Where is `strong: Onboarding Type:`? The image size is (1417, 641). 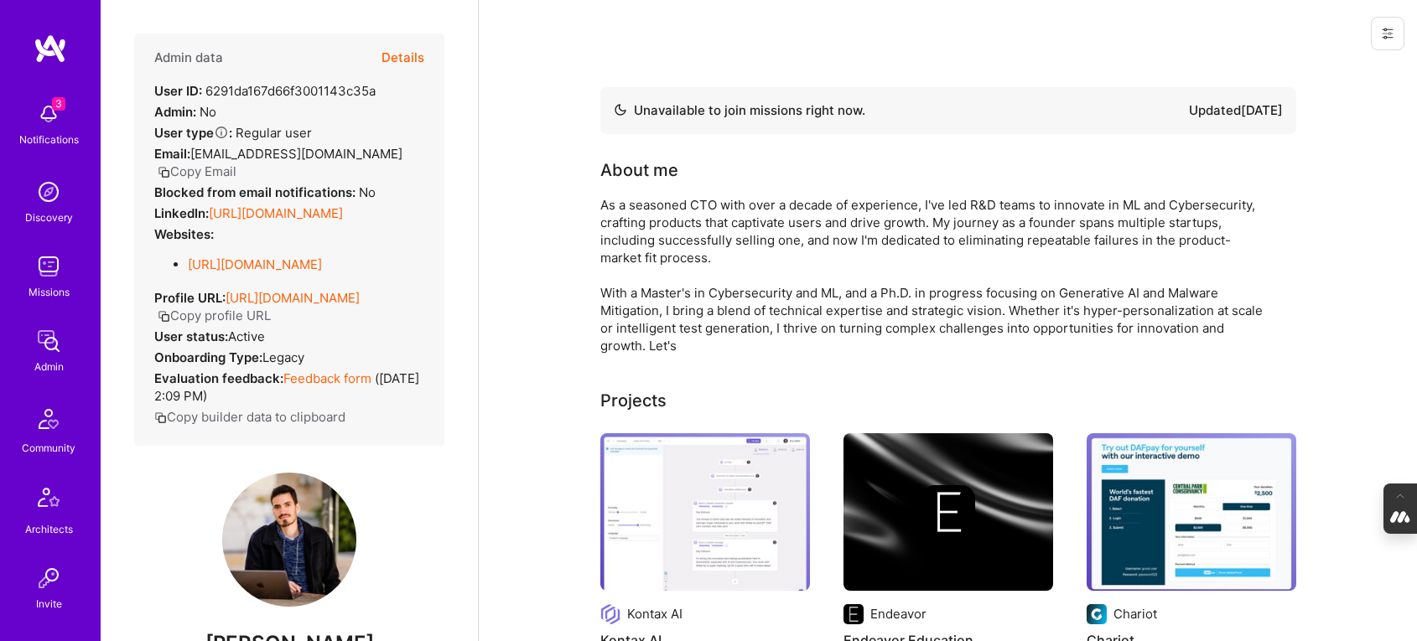
strong: Onboarding Type: is located at coordinates (208, 357).